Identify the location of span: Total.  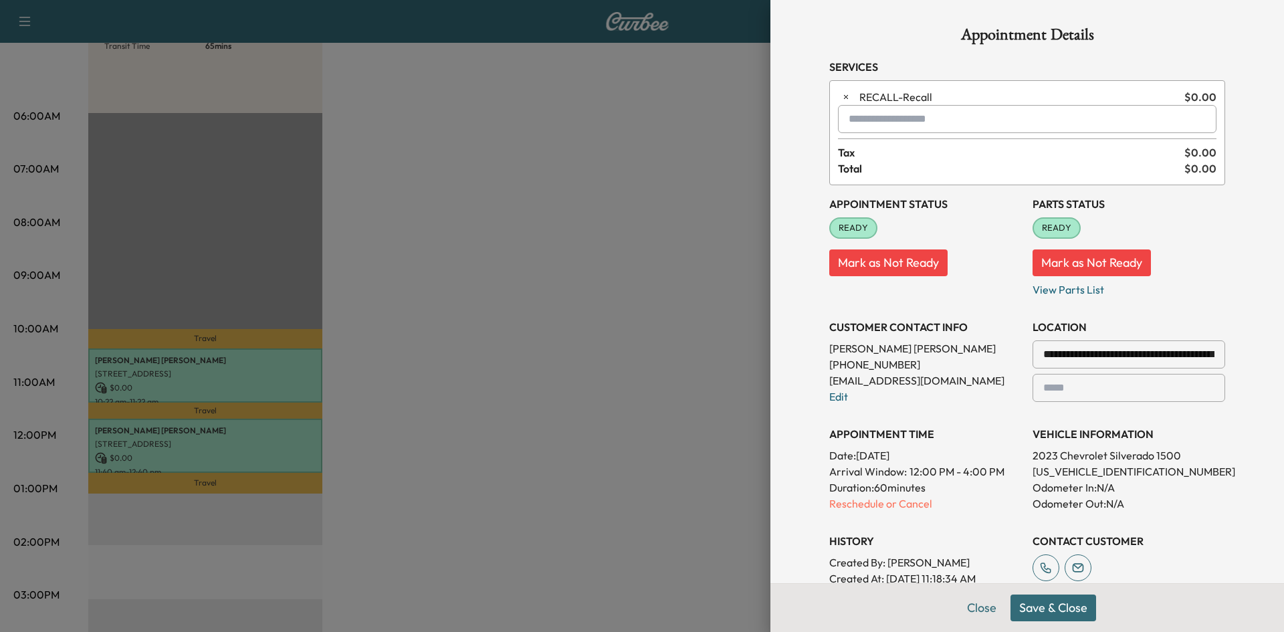
(1011, 168).